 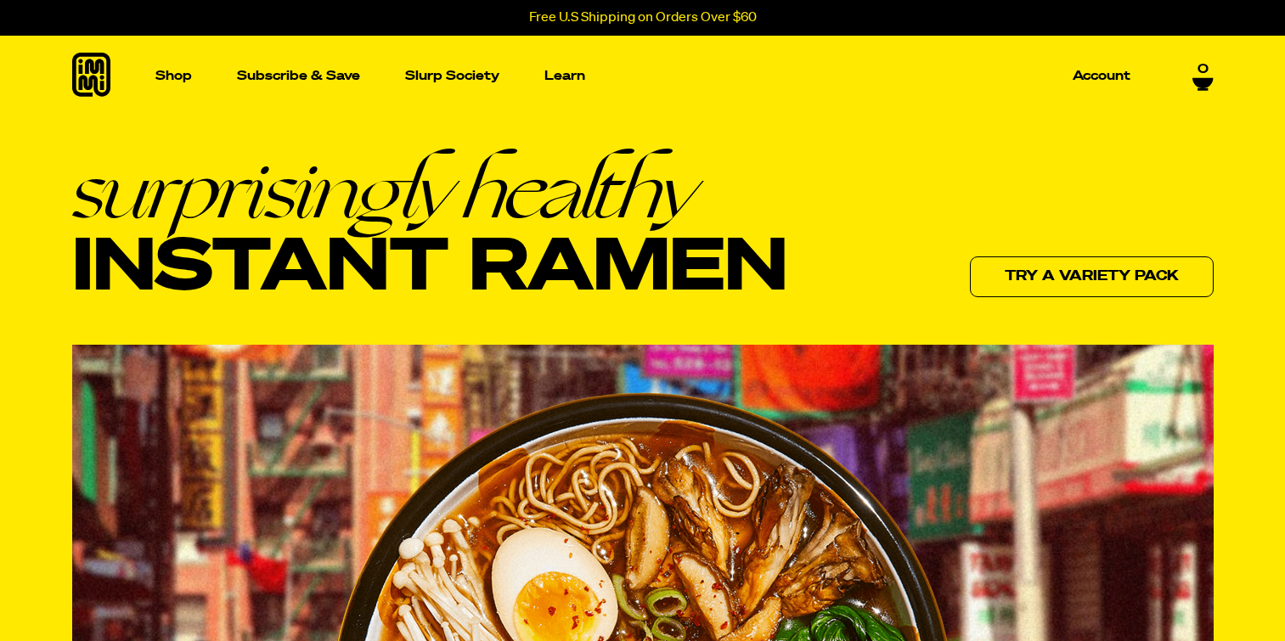 I want to click on p: Shop, so click(x=173, y=76).